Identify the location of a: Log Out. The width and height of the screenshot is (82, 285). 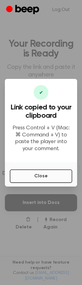
(61, 10).